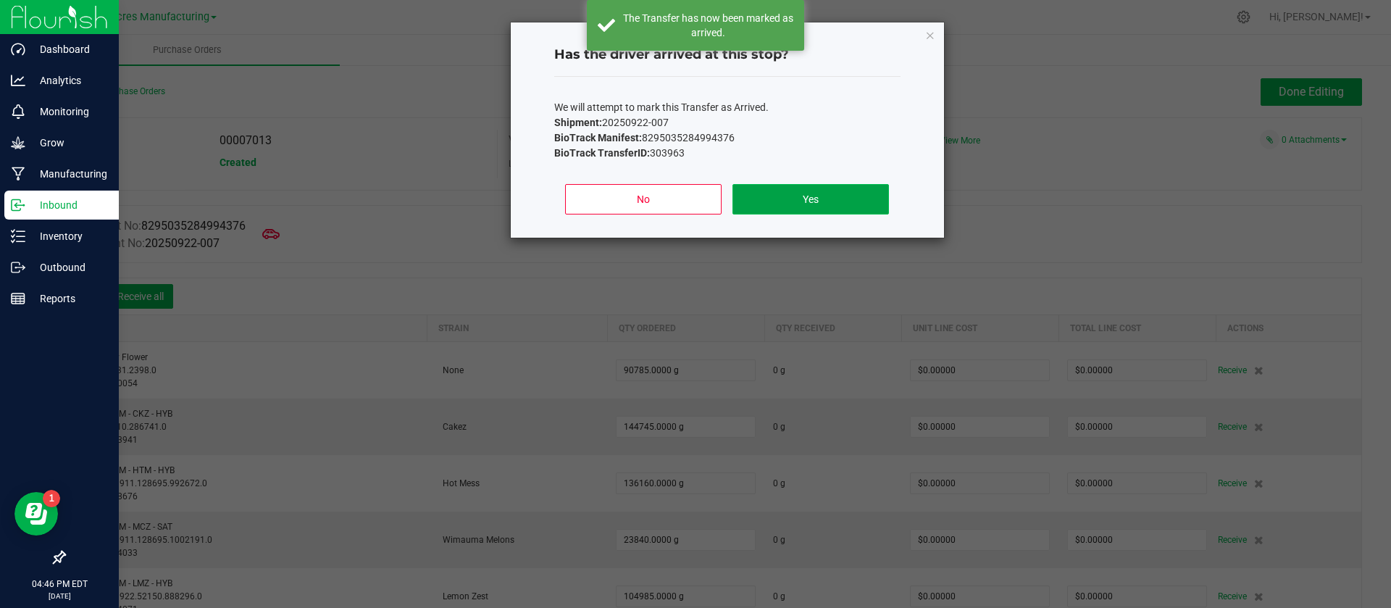  I want to click on b: Shipment:, so click(578, 122).